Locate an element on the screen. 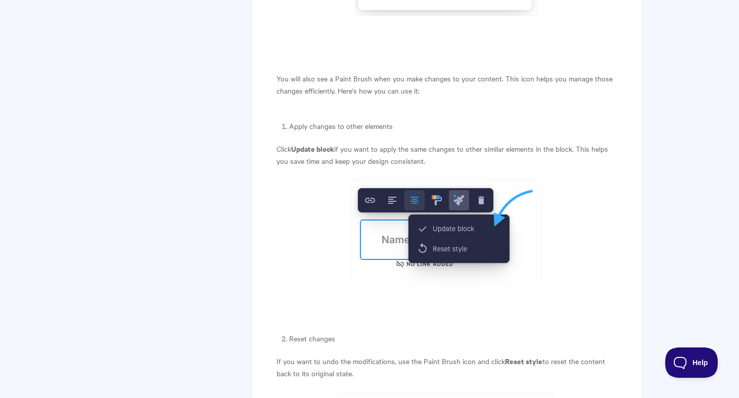  b: Update block is located at coordinates (312, 148).